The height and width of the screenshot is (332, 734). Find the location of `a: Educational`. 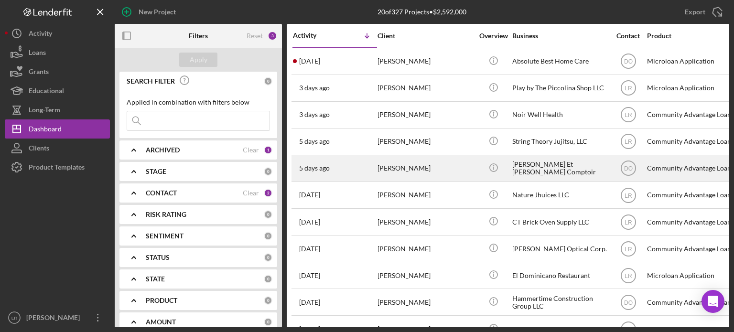

a: Educational is located at coordinates (57, 91).